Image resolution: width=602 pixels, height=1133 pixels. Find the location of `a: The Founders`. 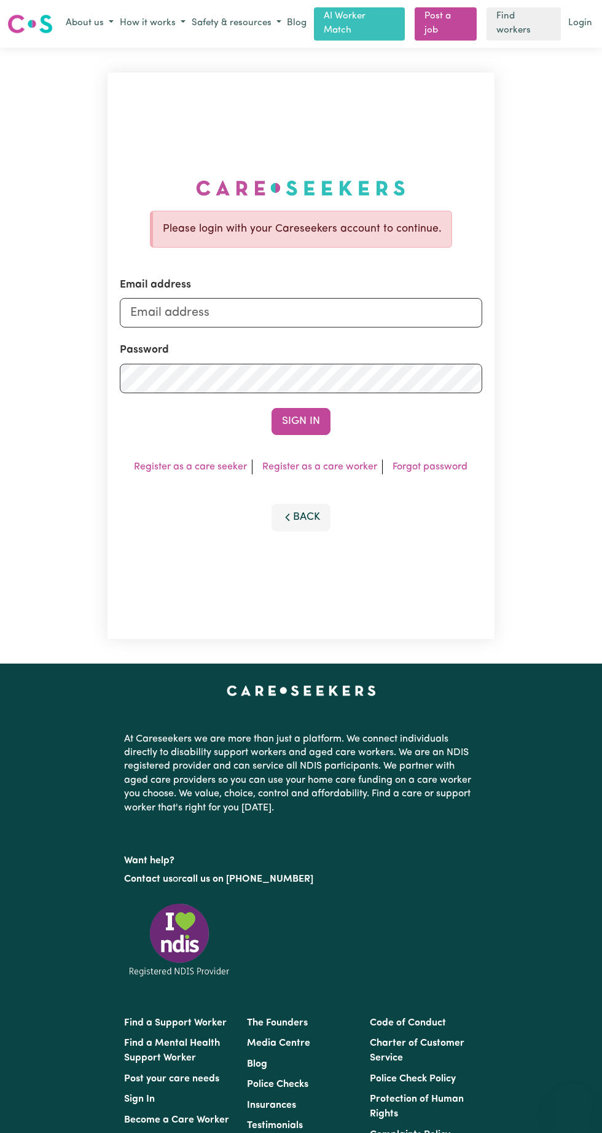

a: The Founders is located at coordinates (277, 1023).